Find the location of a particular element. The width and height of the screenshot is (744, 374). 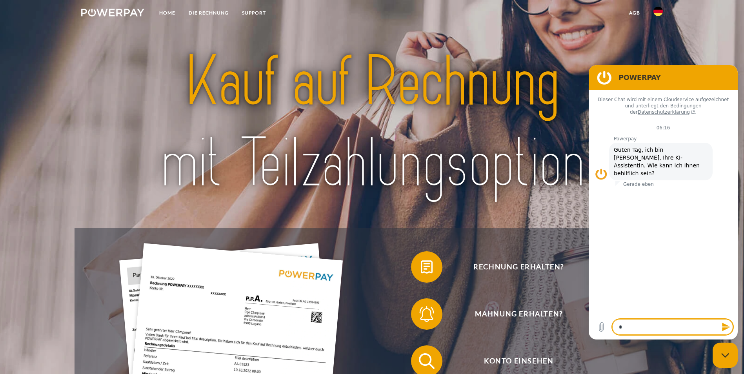

img: qb_bell.svg is located at coordinates (427, 314).